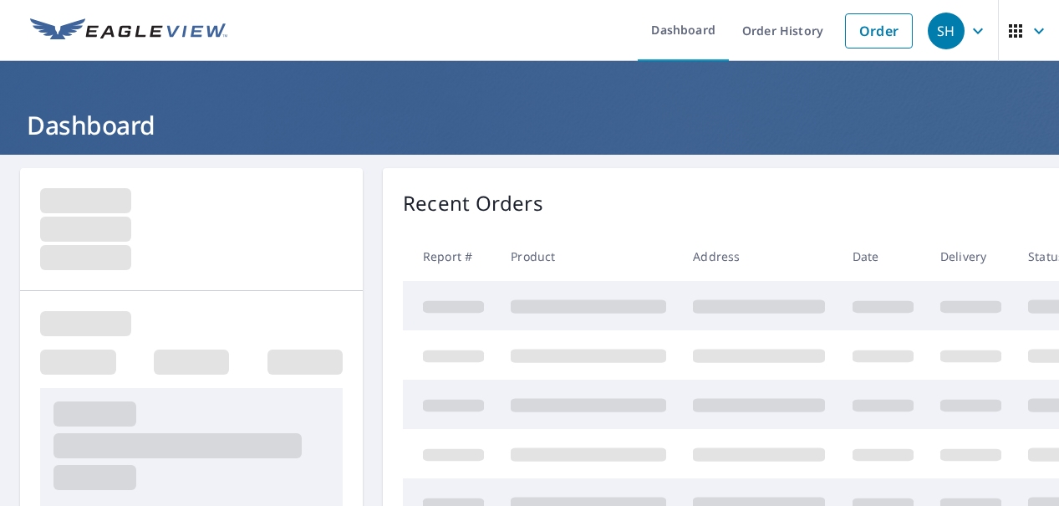 Image resolution: width=1059 pixels, height=506 pixels. I want to click on th: Address, so click(759, 256).